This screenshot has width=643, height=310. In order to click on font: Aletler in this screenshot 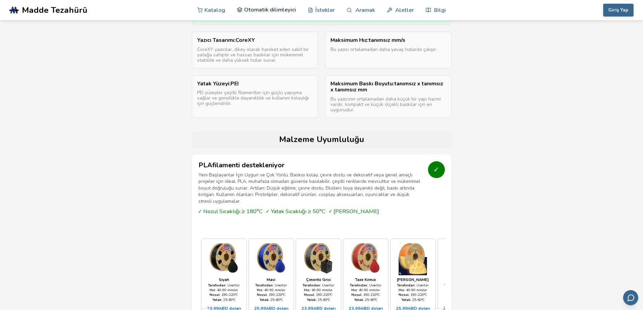, I will do `click(404, 10)`.